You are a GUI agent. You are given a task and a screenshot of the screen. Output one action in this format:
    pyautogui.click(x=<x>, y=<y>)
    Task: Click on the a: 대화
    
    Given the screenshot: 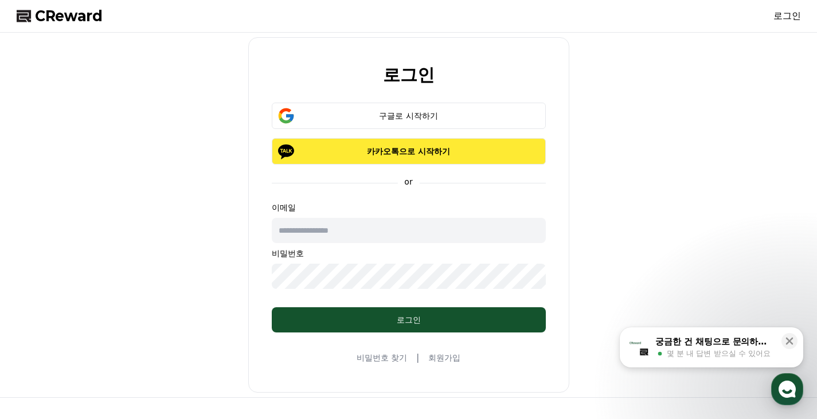 What is the action you would take?
    pyautogui.click(x=112, y=338)
    